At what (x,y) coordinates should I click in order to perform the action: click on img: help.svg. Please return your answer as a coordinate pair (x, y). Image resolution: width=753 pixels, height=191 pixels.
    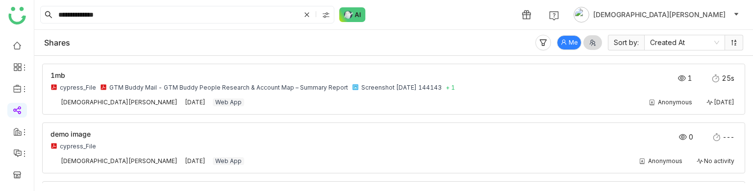
    Looking at the image, I should click on (554, 16).